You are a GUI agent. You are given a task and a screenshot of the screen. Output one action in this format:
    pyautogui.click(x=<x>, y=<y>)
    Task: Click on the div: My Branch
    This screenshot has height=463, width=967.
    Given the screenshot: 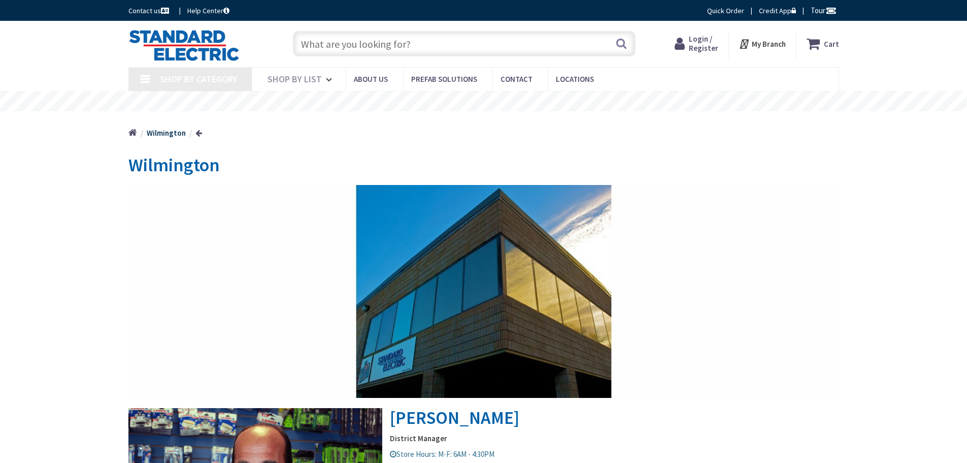 What is the action you would take?
    pyautogui.click(x=762, y=44)
    